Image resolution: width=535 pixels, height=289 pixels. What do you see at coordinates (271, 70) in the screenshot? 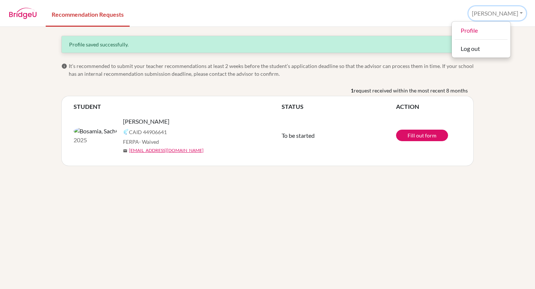
I see `span: It’s recommended to submit your teacher recommendations at least 2 weeks before the student’s app...` at bounding box center [271, 70].